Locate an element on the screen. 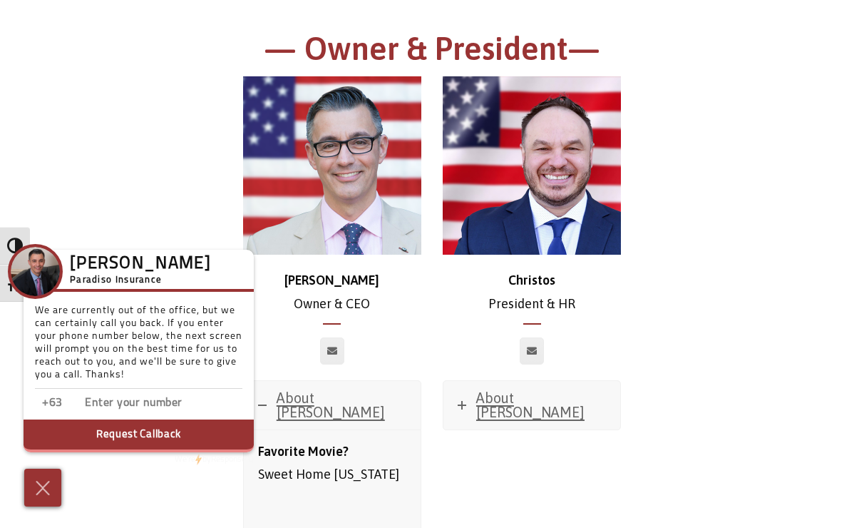  strong: Christos is located at coordinates (532, 279).